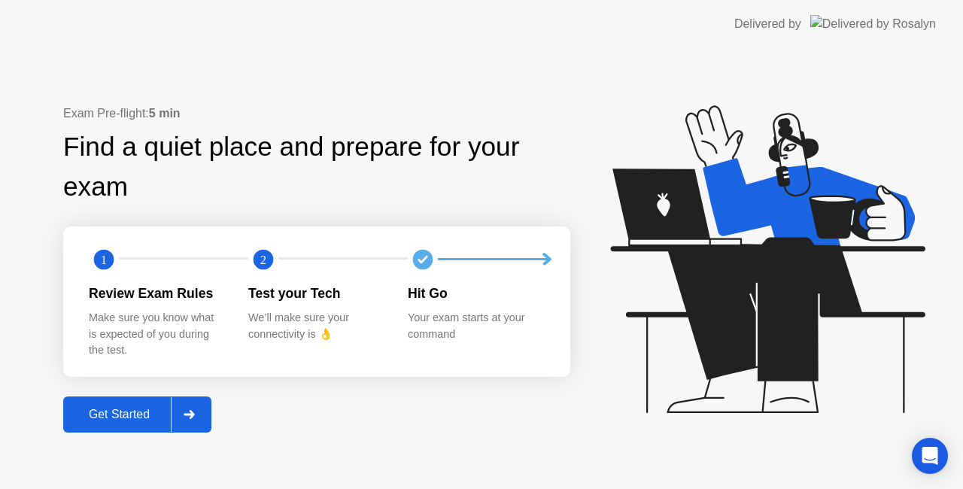 This screenshot has width=963, height=489. What do you see at coordinates (156, 334) in the screenshot?
I see `div: Make sure you know what is expected of you during the test.` at bounding box center [156, 334].